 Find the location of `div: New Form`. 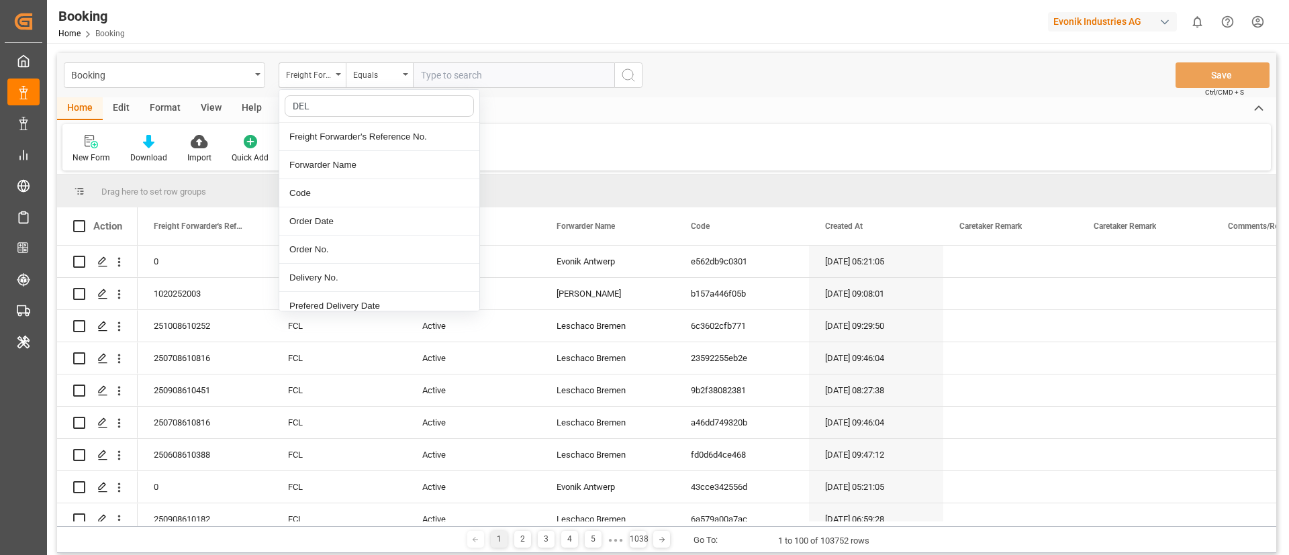

div: New Form is located at coordinates (91, 158).